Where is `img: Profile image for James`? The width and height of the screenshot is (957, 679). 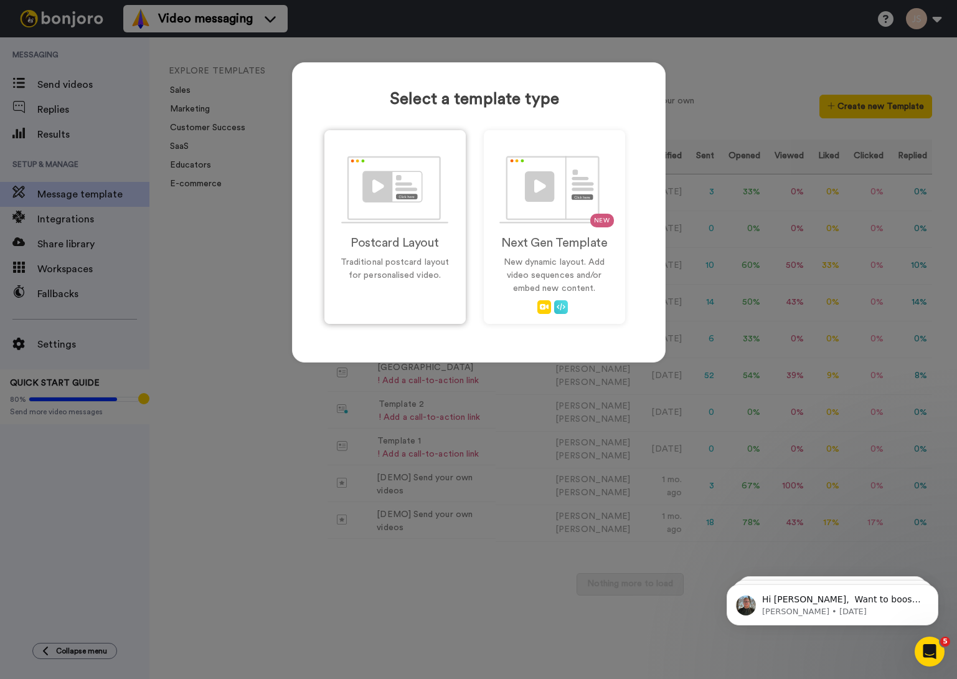
img: Profile image for James is located at coordinates (38, 47).